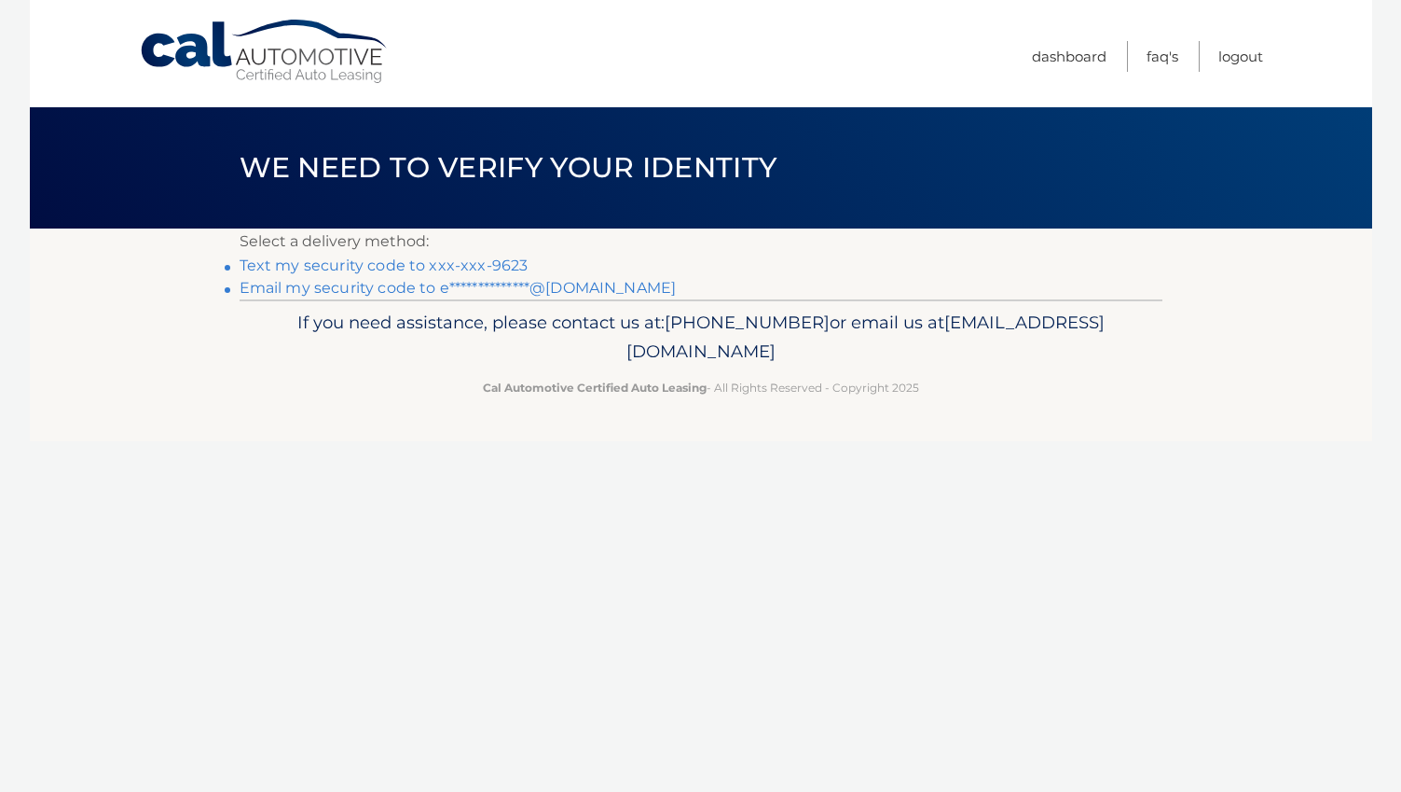 The height and width of the screenshot is (792, 1401). Describe the element at coordinates (1241, 56) in the screenshot. I see `a: Logout` at that location.